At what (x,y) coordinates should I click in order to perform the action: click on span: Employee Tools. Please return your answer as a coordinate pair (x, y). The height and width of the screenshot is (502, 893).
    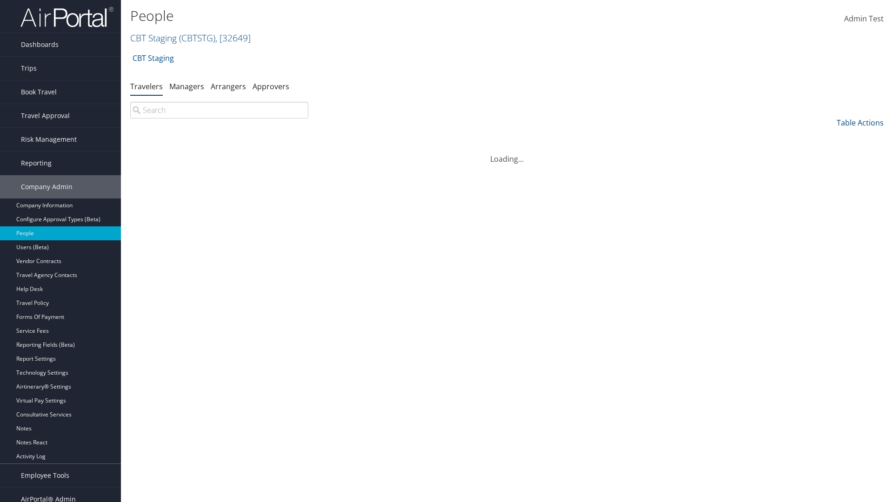
    Looking at the image, I should click on (45, 476).